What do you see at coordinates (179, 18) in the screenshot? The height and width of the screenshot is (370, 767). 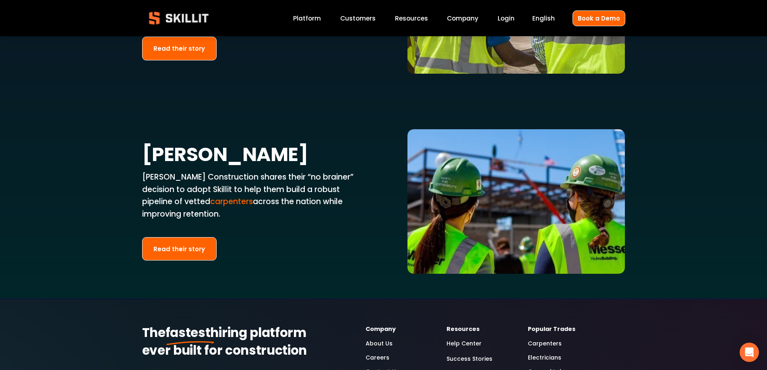 I see `a: Skillit` at bounding box center [179, 18].